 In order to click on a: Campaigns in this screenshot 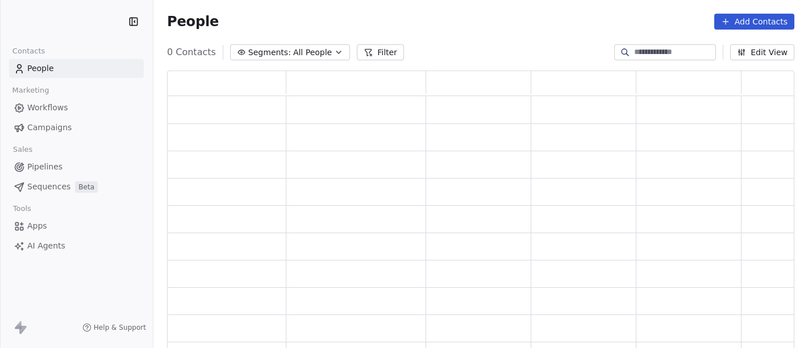, I will do `click(76, 127)`.